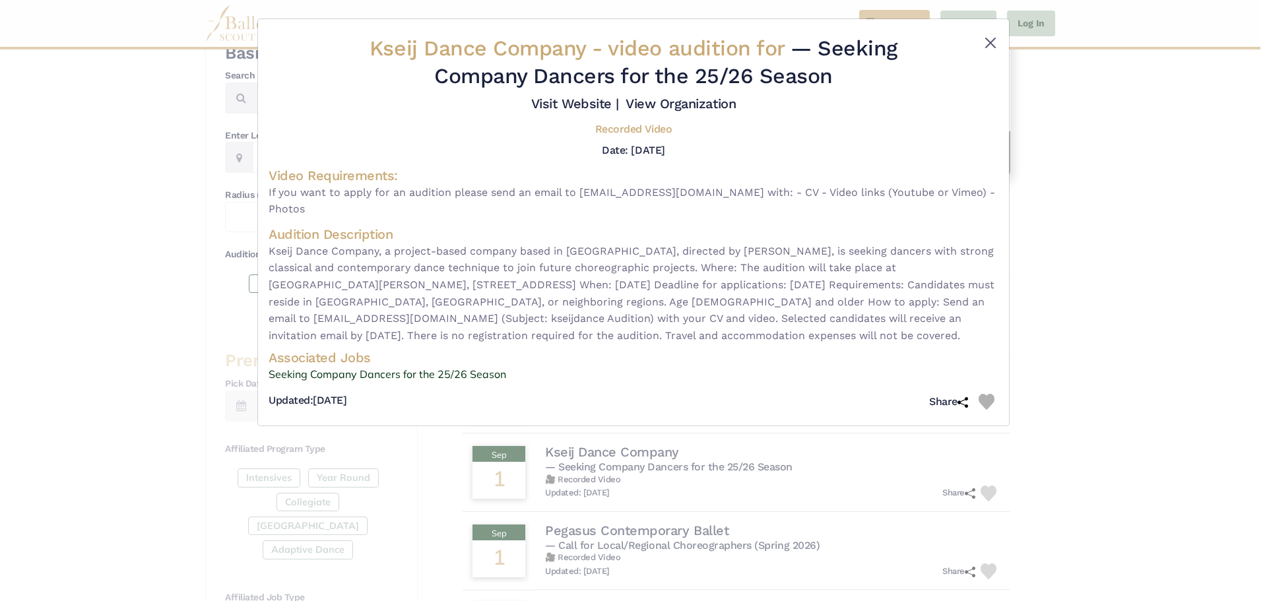  I want to click on h5: Share, so click(948, 402).